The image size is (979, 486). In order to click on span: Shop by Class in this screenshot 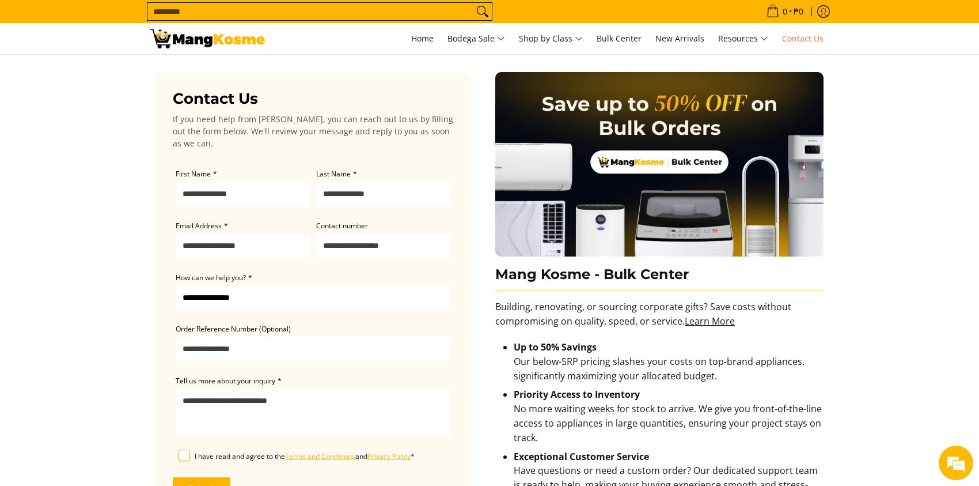, I will do `click(551, 39)`.